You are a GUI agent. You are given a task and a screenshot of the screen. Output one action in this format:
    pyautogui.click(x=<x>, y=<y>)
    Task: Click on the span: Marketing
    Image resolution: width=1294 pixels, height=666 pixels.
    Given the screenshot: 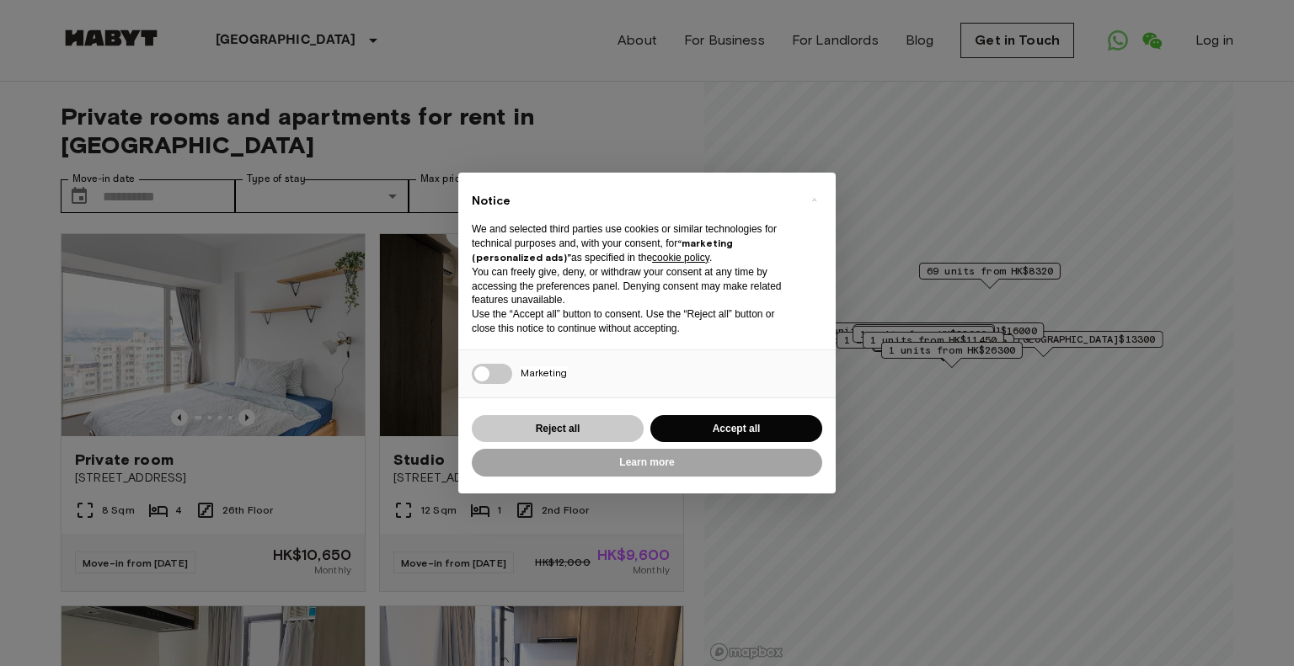 What is the action you would take?
    pyautogui.click(x=543, y=372)
    